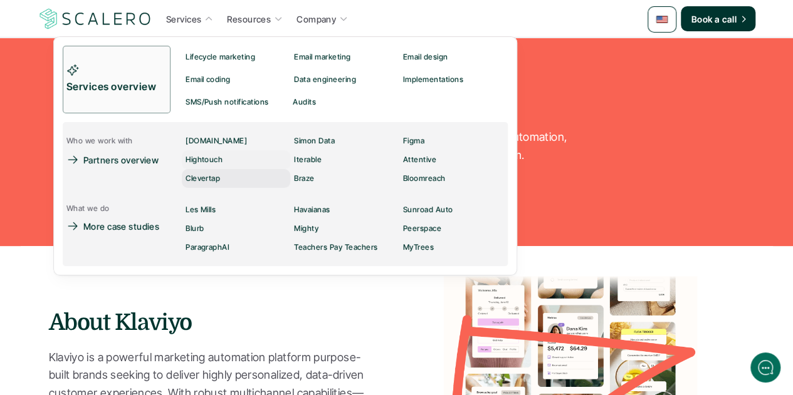  I want to click on a: Mighty, so click(344, 229).